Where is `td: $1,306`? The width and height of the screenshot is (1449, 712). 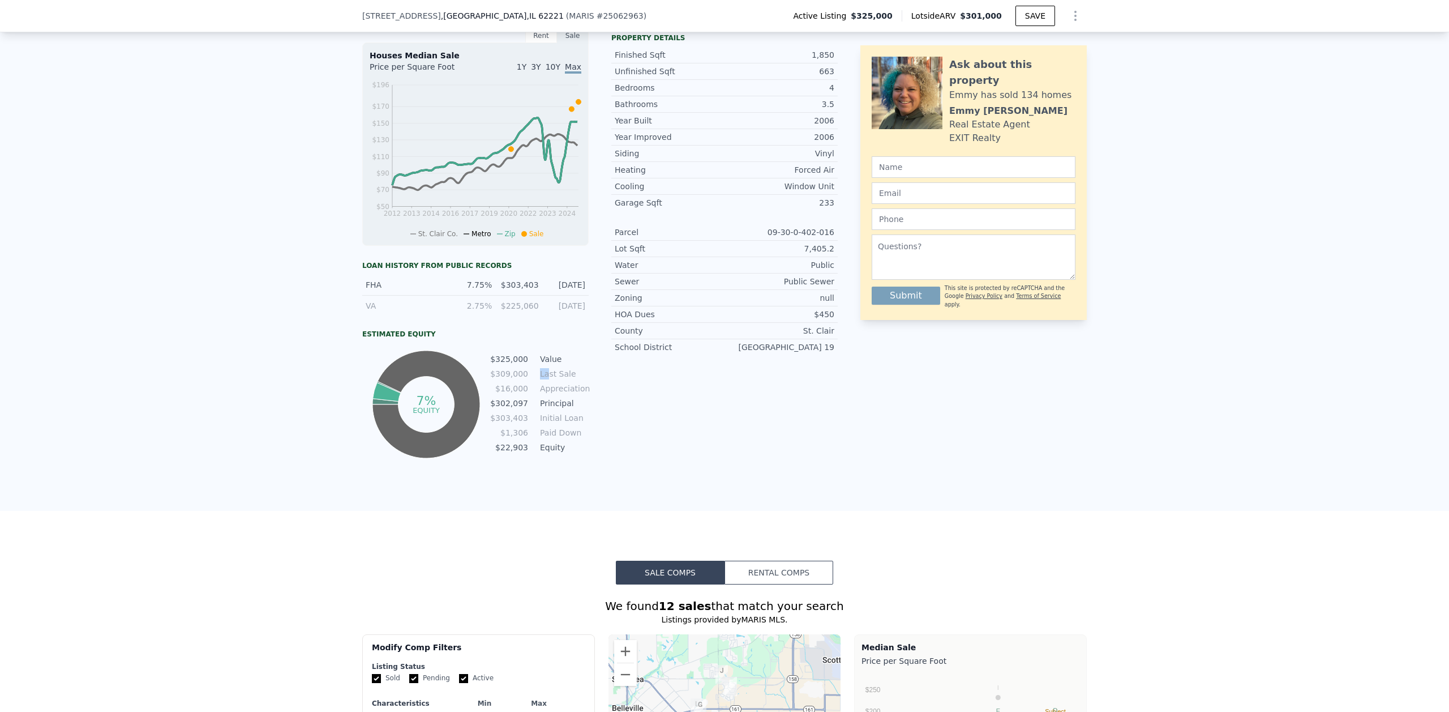 td: $1,306 is located at coordinates (509, 433).